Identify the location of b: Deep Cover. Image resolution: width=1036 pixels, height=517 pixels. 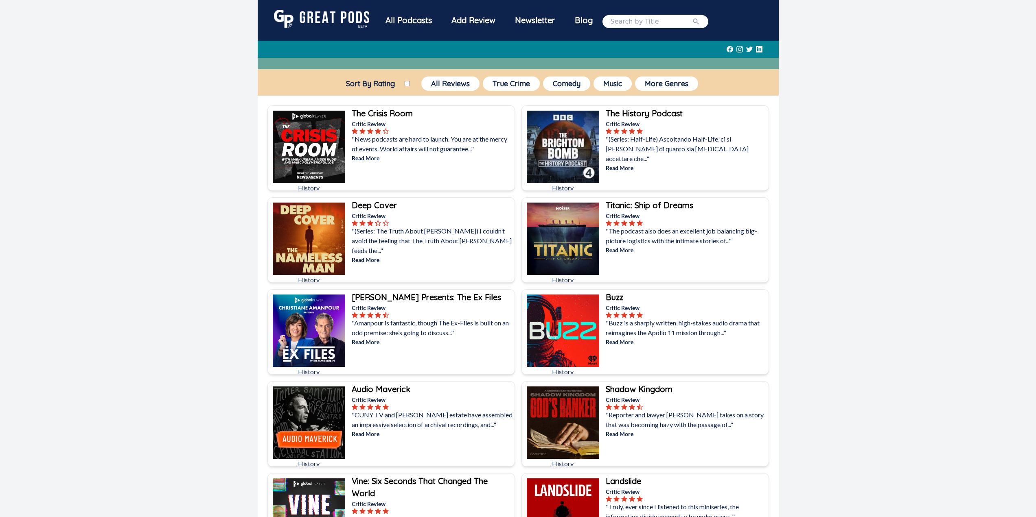
(374, 205).